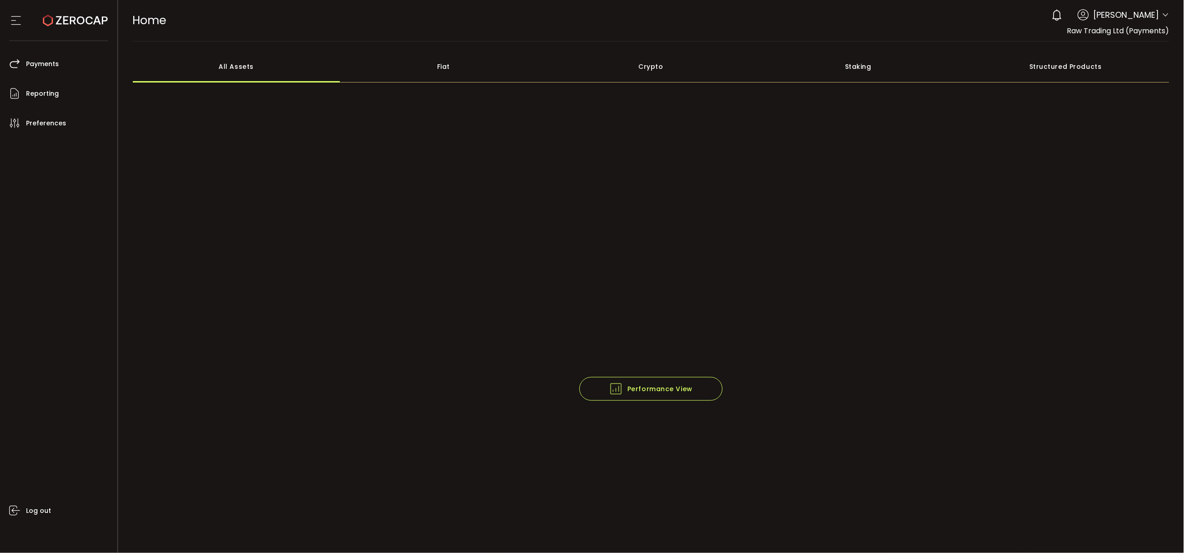  Describe the element at coordinates (651, 67) in the screenshot. I see `div: Crypto` at that location.